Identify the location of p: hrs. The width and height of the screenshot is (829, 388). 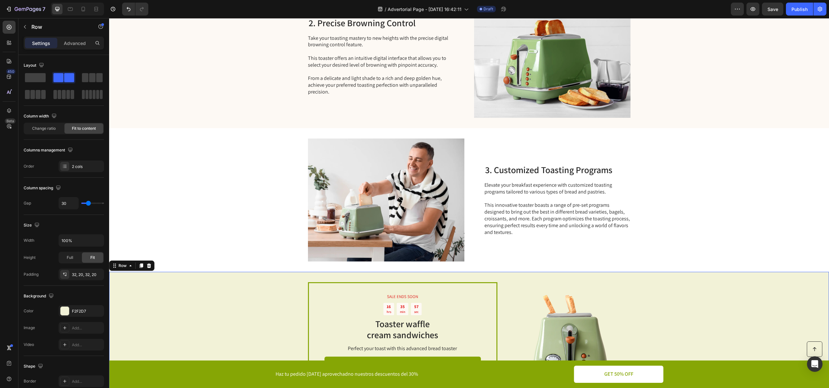
(280, 294).